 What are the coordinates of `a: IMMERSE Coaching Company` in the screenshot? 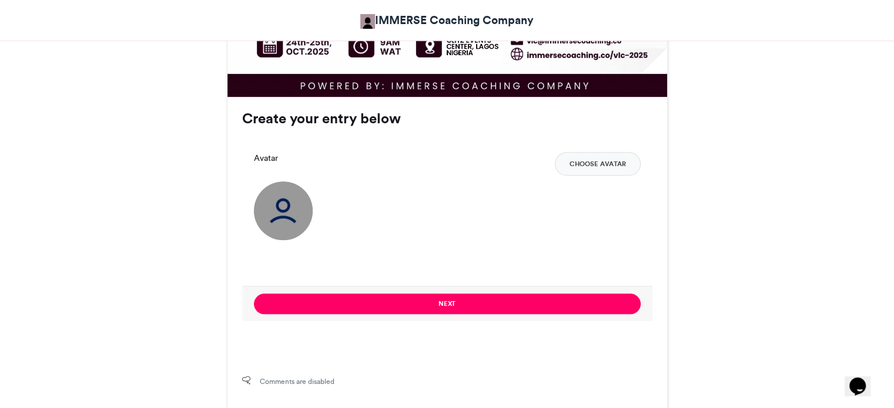 It's located at (447, 20).